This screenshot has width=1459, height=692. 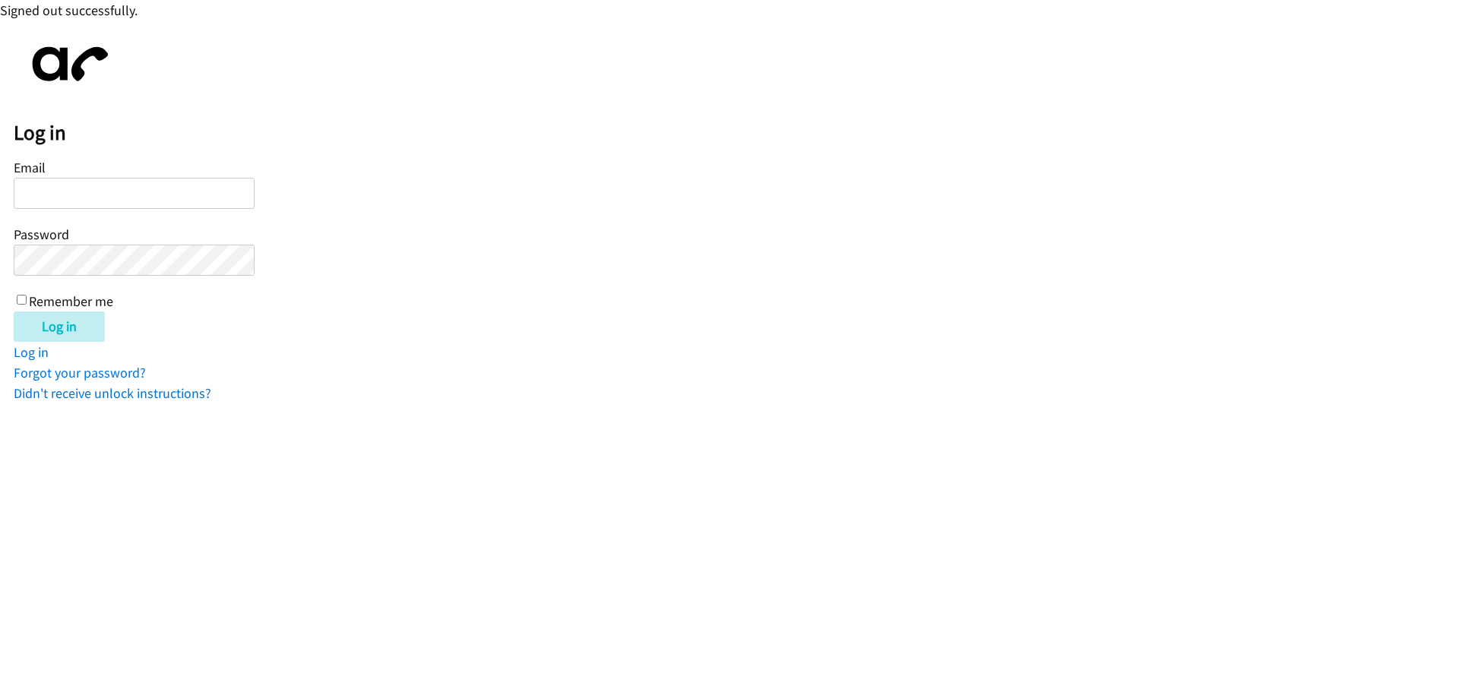 What do you see at coordinates (71, 301) in the screenshot?
I see `label: Remember me` at bounding box center [71, 301].